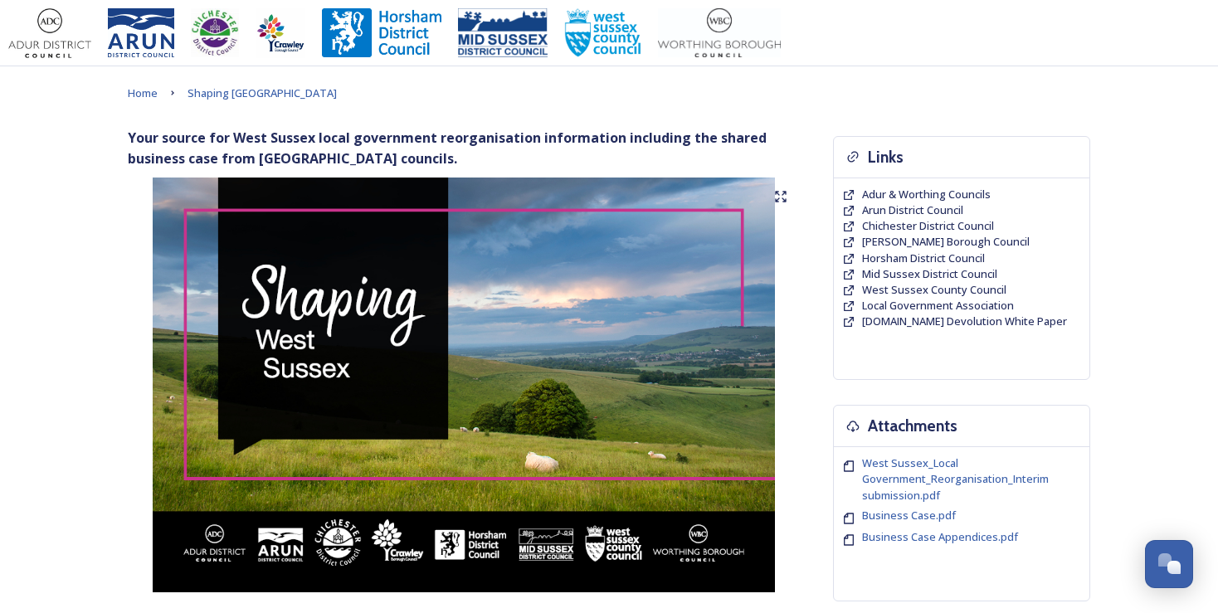 The image size is (1218, 613). I want to click on span: Arun District Council, so click(913, 210).